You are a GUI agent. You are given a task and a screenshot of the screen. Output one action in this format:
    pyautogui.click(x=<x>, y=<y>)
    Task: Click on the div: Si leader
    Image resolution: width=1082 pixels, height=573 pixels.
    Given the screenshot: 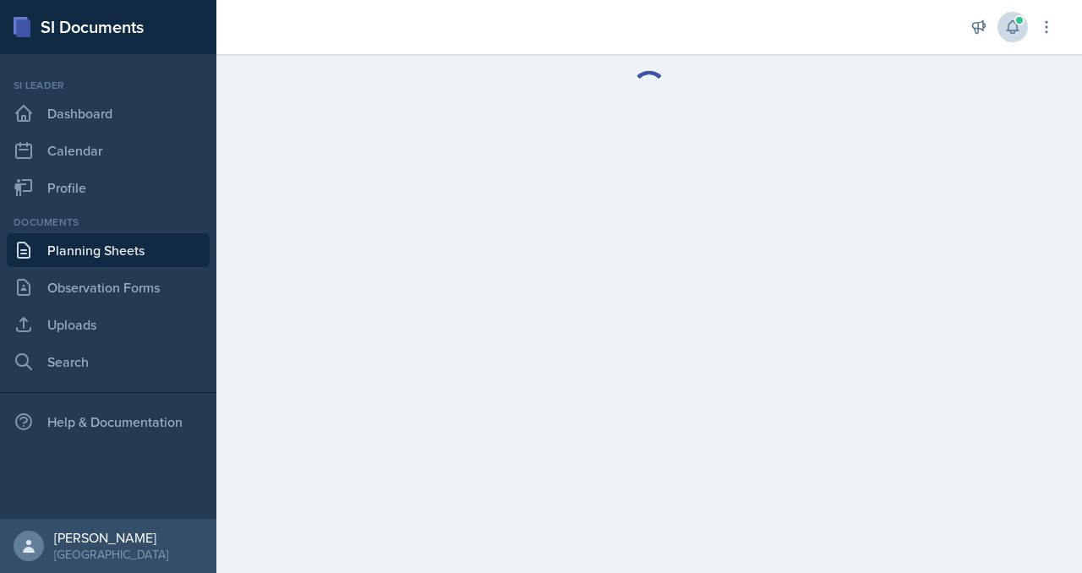 What is the action you would take?
    pyautogui.click(x=108, y=85)
    